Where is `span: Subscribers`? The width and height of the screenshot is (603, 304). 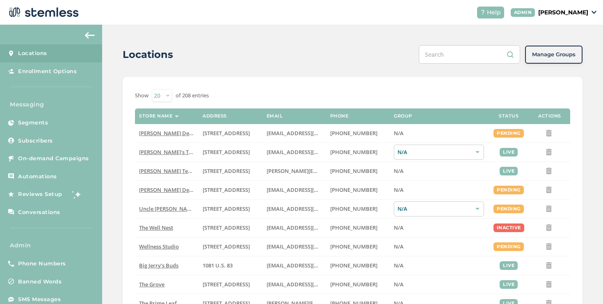
span: Subscribers is located at coordinates (35, 141).